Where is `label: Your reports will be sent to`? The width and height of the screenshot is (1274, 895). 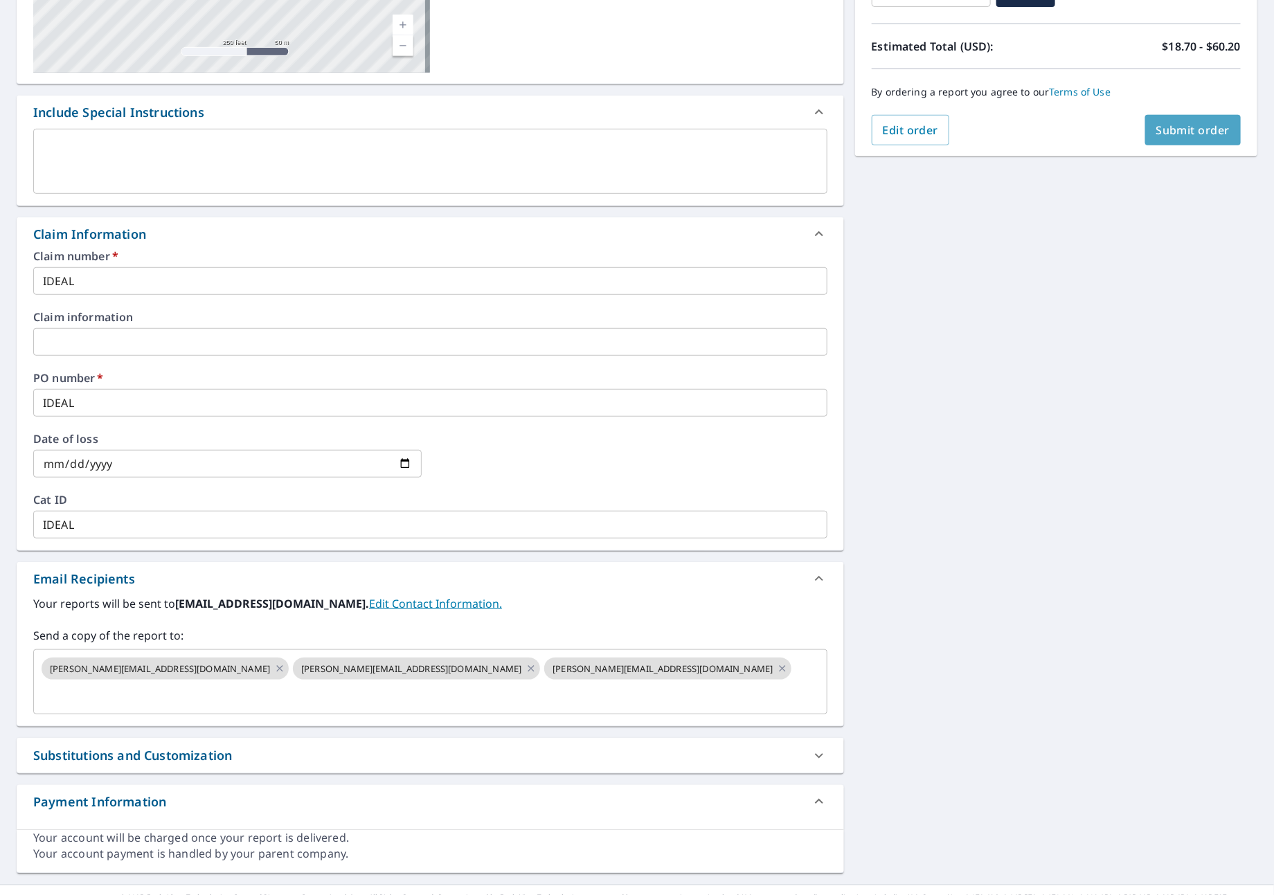
label: Your reports will be sent to is located at coordinates (430, 604).